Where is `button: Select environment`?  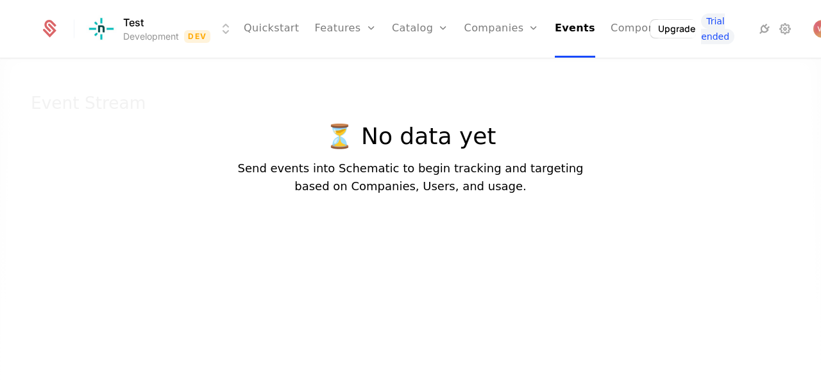 button: Select environment is located at coordinates (162, 29).